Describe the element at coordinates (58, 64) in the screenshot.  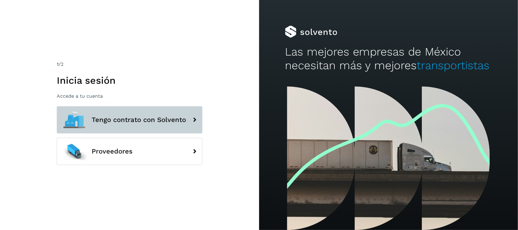
I see `span: 1` at that location.